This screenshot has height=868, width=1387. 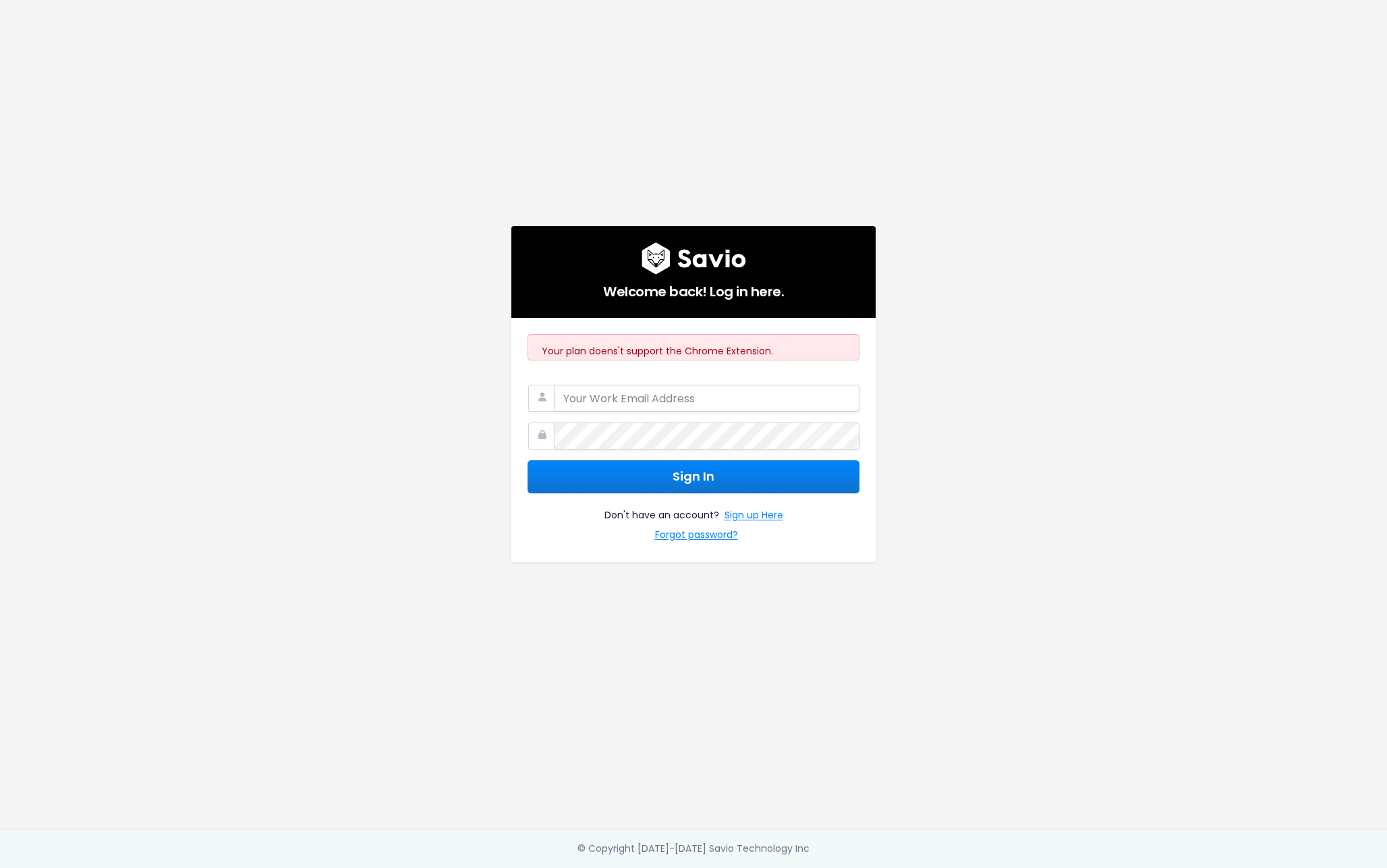 What do you see at coordinates (694, 288) in the screenshot?
I see `h5: Welcome back! Log in here.` at bounding box center [694, 288].